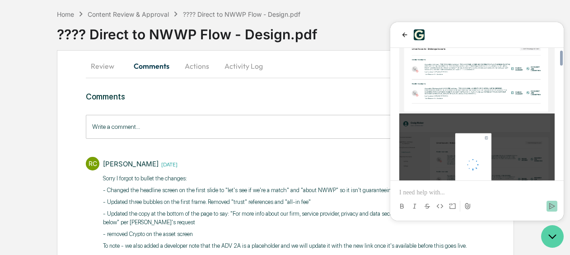  What do you see at coordinates (14, 13) in the screenshot?
I see `button: back` at bounding box center [14, 13].